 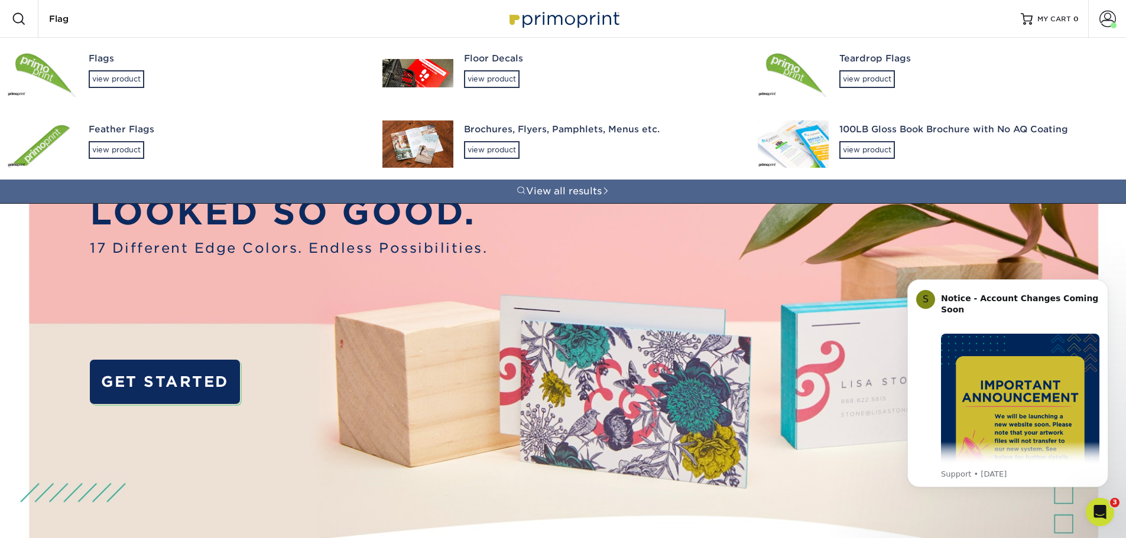 What do you see at coordinates (130, 40) in the screenshot?
I see `b: Notice - Account Changes Coming Soon` at bounding box center [130, 40].